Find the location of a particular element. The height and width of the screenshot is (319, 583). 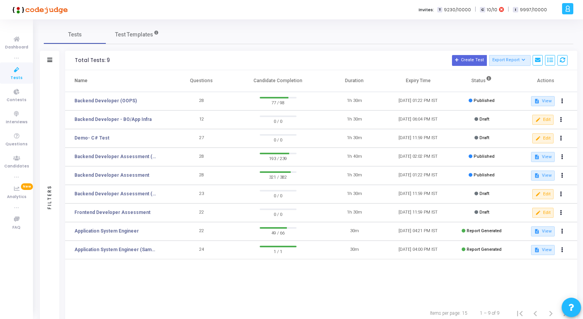

a: Demo- C# Test is located at coordinates (92, 138).